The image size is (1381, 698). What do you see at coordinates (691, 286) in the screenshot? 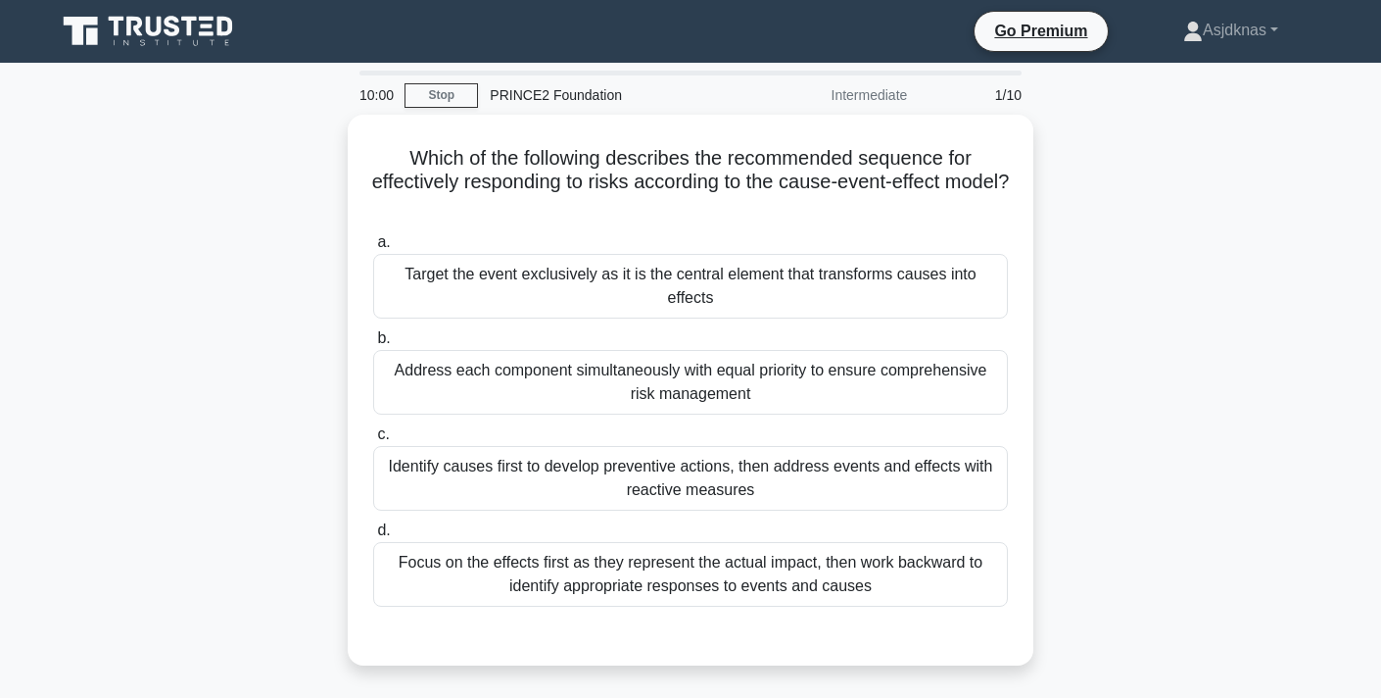
I see `div: Target the event exclusively as it is the central element that transforms causes into effects` at bounding box center [691, 286].